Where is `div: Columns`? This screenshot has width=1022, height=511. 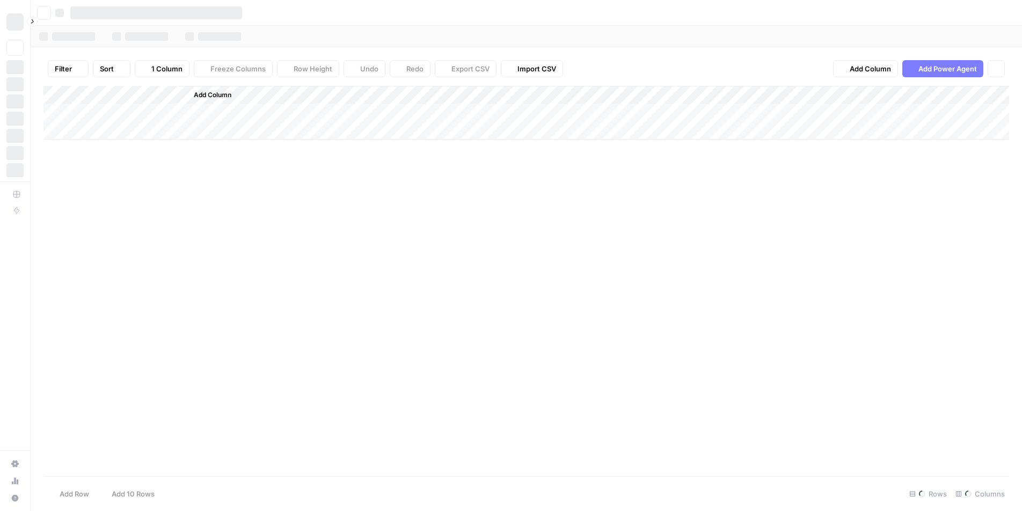
div: Columns is located at coordinates (980, 494).